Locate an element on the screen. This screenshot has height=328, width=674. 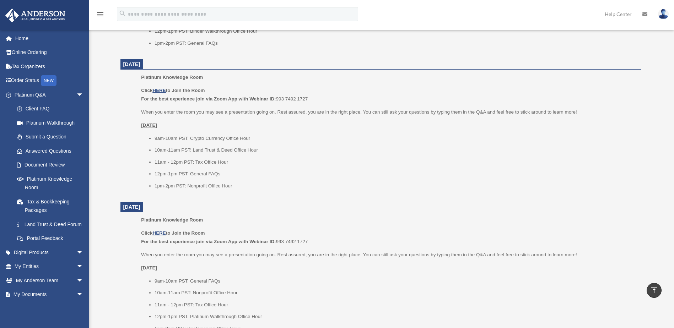
i: vertical_align_top is located at coordinates (654, 290).